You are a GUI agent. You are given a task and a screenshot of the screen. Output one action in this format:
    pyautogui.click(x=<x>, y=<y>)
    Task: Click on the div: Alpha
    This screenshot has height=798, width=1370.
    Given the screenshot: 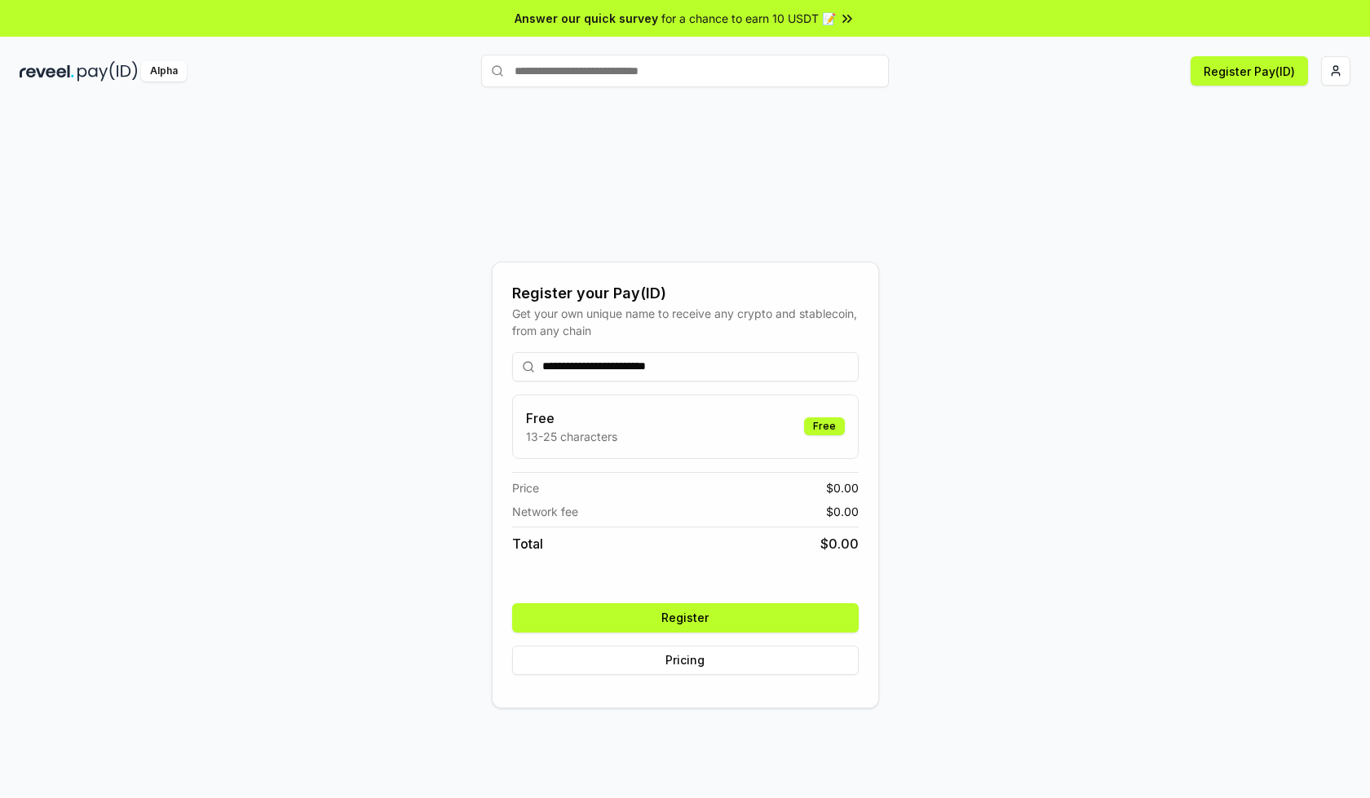 What is the action you would take?
    pyautogui.click(x=164, y=71)
    